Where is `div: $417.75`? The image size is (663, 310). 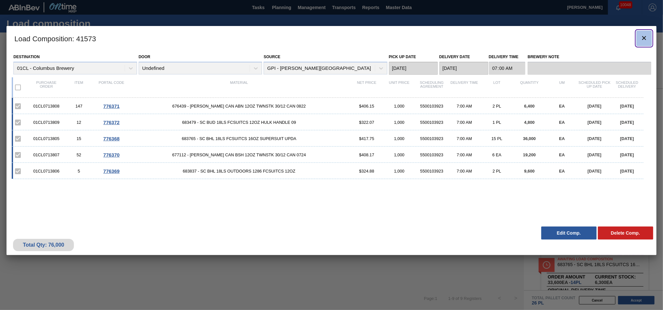 div: $417.75 is located at coordinates (367, 139).